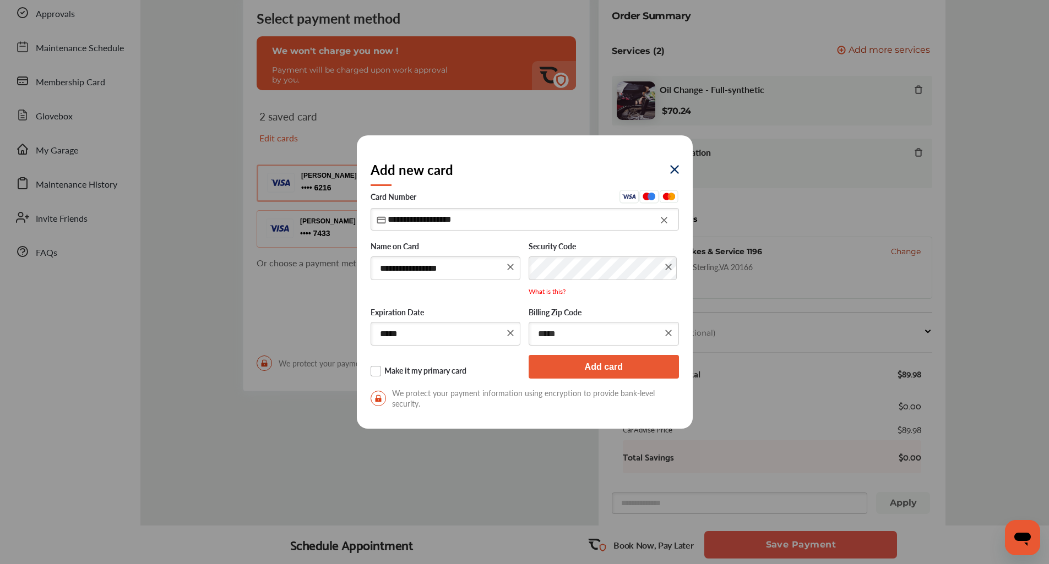 The image size is (1049, 564). Describe the element at coordinates (603, 367) in the screenshot. I see `button: Add card` at that location.